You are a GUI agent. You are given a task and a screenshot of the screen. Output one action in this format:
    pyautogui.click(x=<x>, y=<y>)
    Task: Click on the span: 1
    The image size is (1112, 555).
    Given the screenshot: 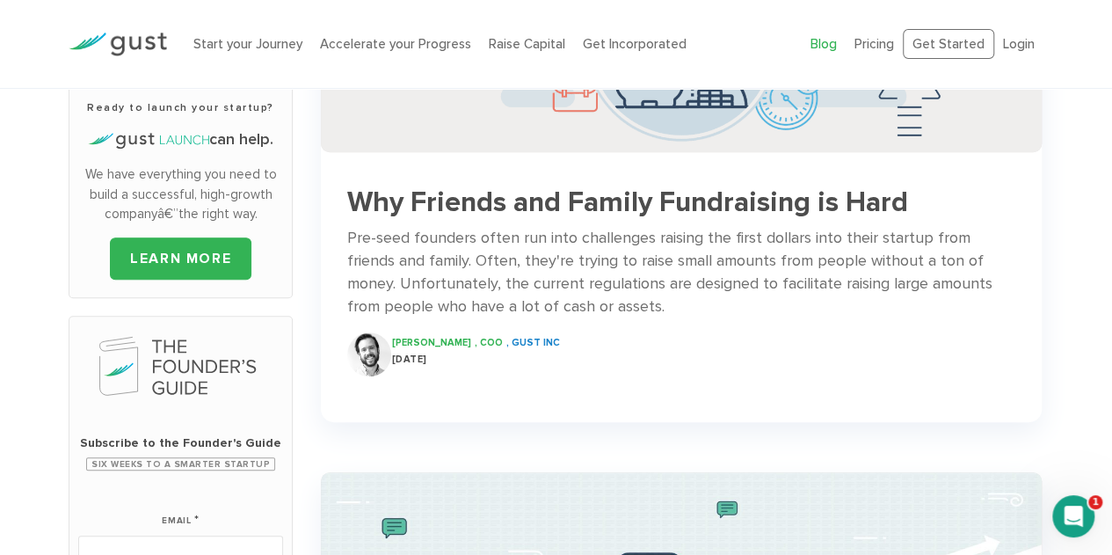 What is the action you would take?
    pyautogui.click(x=1095, y=502)
    